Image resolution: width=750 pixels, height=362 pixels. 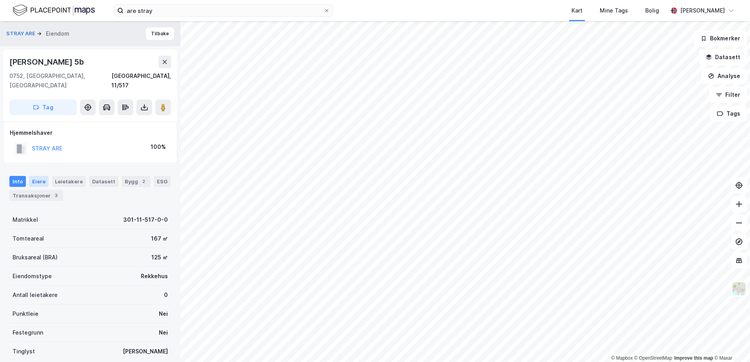 What do you see at coordinates (614, 11) in the screenshot?
I see `div: Mine Tags` at bounding box center [614, 11].